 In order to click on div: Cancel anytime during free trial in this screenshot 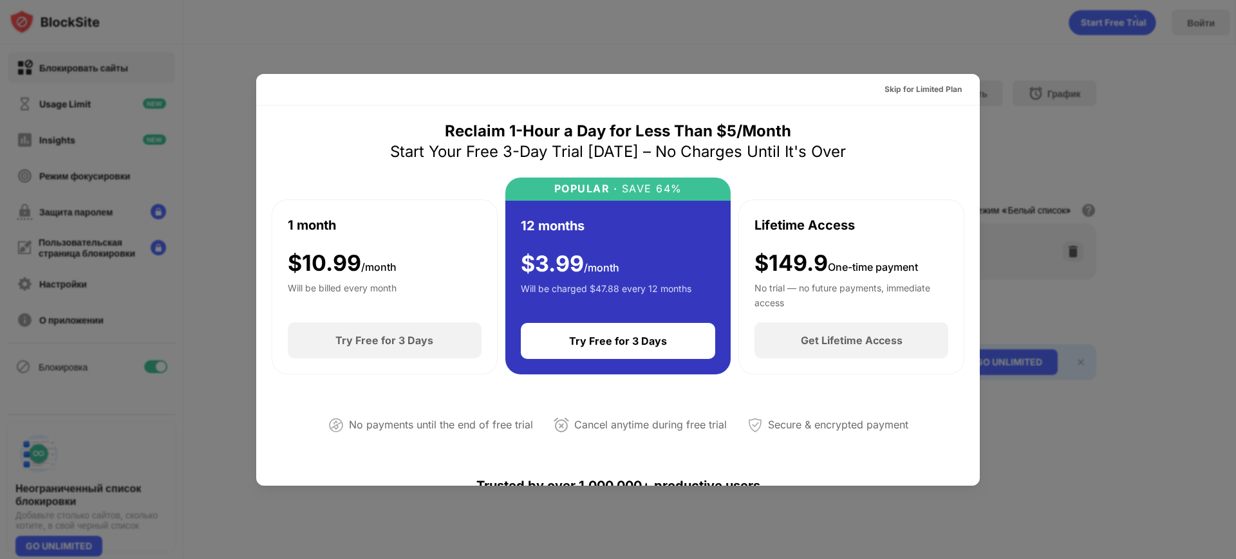, I will do `click(650, 425)`.